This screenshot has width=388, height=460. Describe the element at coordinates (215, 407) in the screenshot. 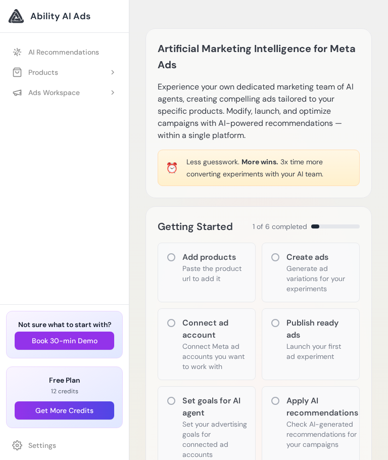

I see `h3: Set goals for AI agent` at that location.